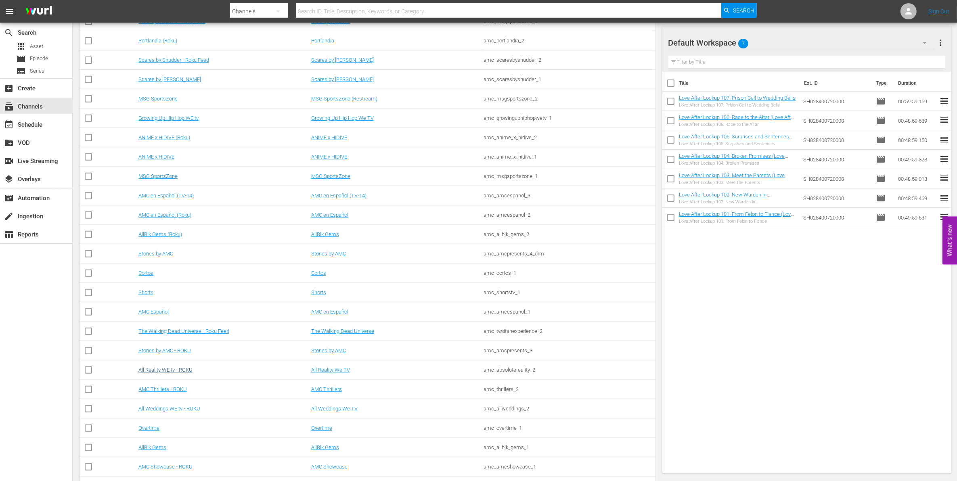 This screenshot has width=957, height=481. What do you see at coordinates (9, 107) in the screenshot?
I see `span: Channels` at bounding box center [9, 107].